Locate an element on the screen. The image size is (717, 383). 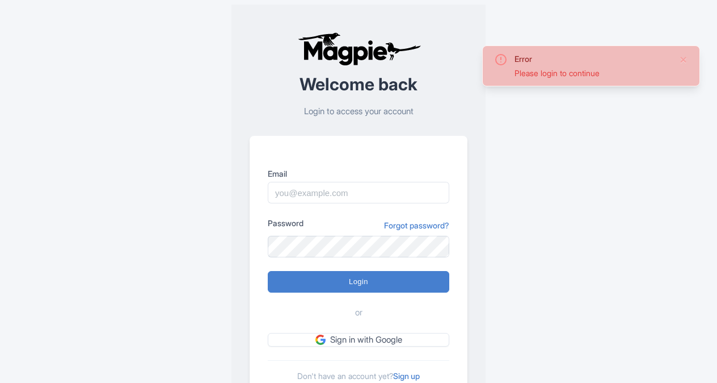
h2: Welcome back is located at coordinates (359, 84).